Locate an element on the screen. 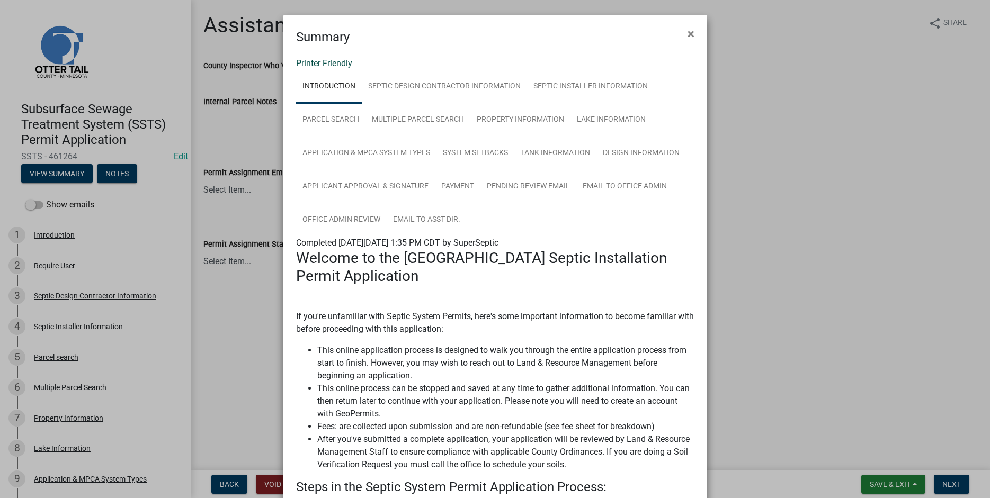 The image size is (990, 498). a: Parcel search is located at coordinates (331, 120).